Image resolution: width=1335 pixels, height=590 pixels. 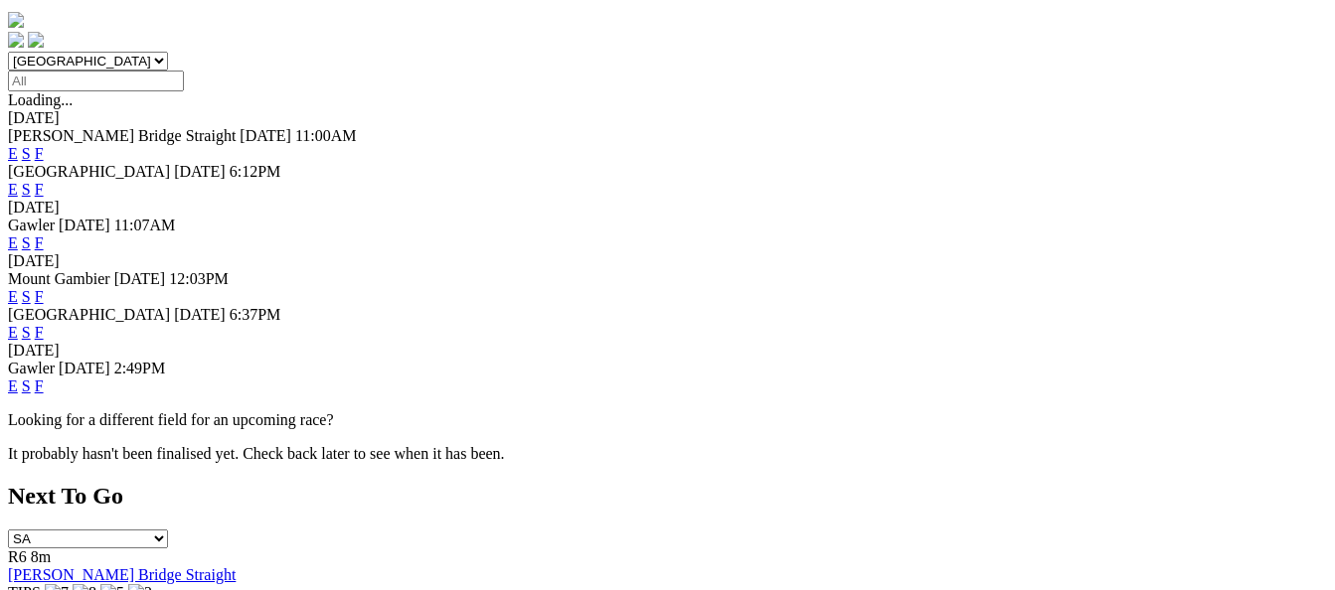 I want to click on img: logo-grsa-white.png, so click(x=16, y=20).